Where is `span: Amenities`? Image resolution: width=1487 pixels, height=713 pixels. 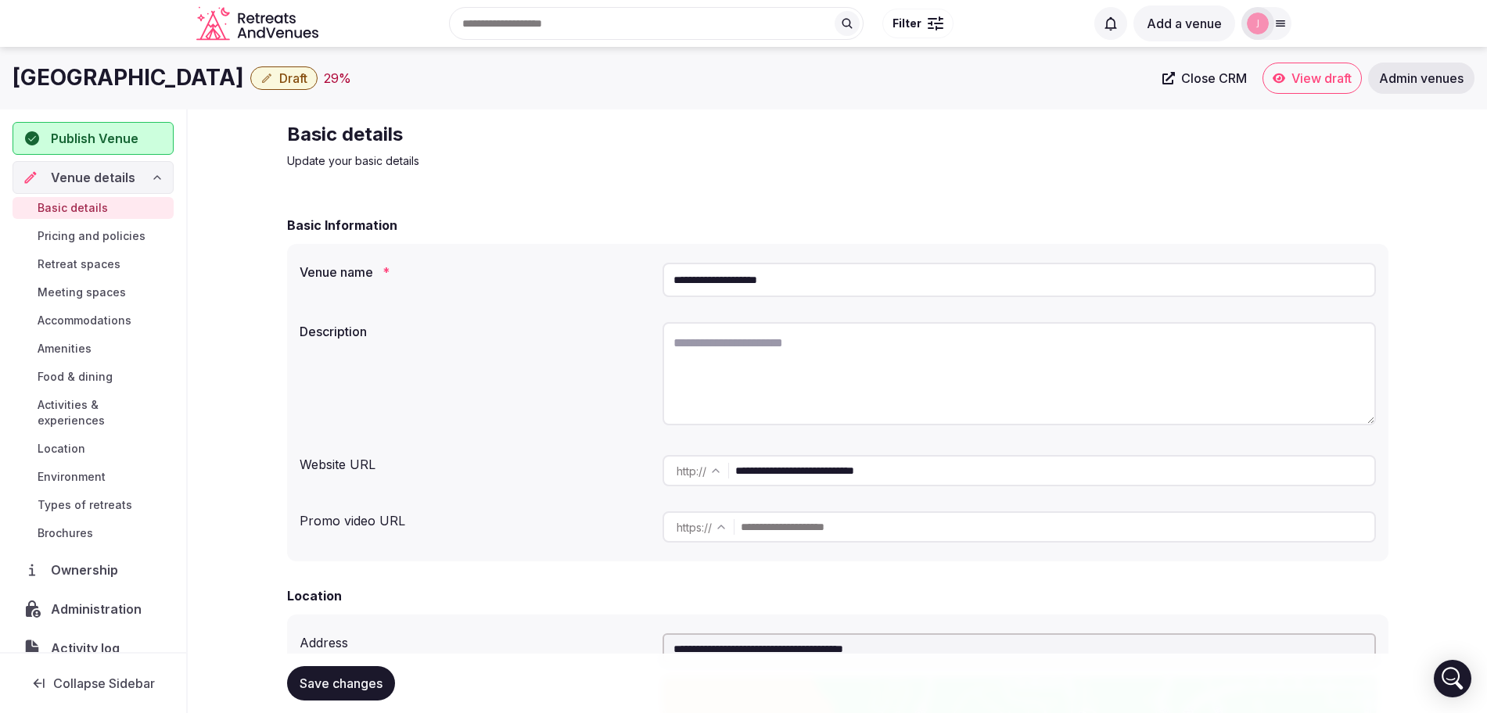
span: Amenities is located at coordinates (64, 349).